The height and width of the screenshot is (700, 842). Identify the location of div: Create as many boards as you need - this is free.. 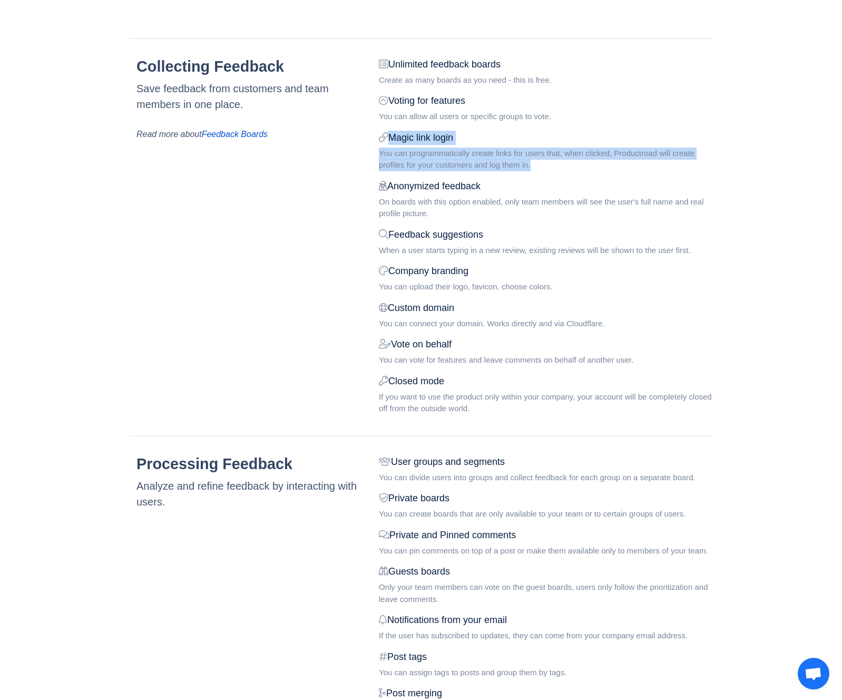
(546, 80).